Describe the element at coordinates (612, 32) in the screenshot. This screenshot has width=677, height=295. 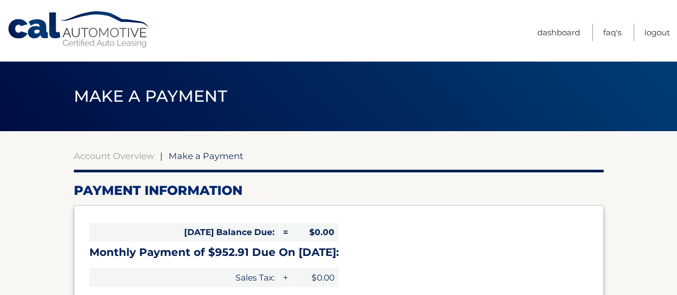
I see `a: FAQ's` at that location.